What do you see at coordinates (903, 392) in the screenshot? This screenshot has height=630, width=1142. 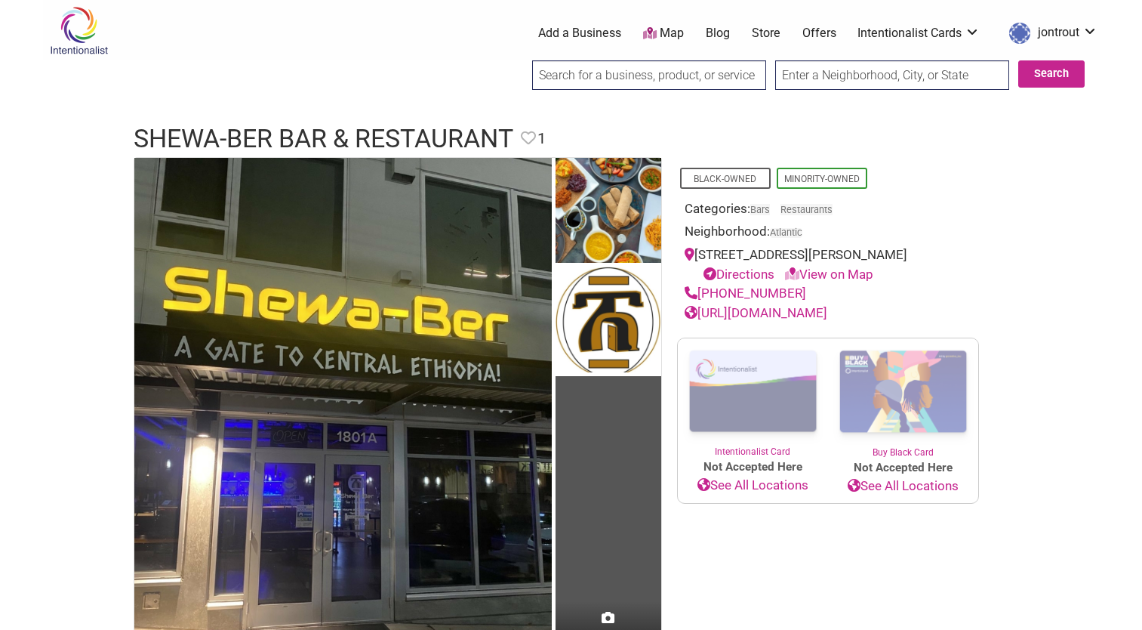 I see `img: Buy Black Card` at bounding box center [903, 392].